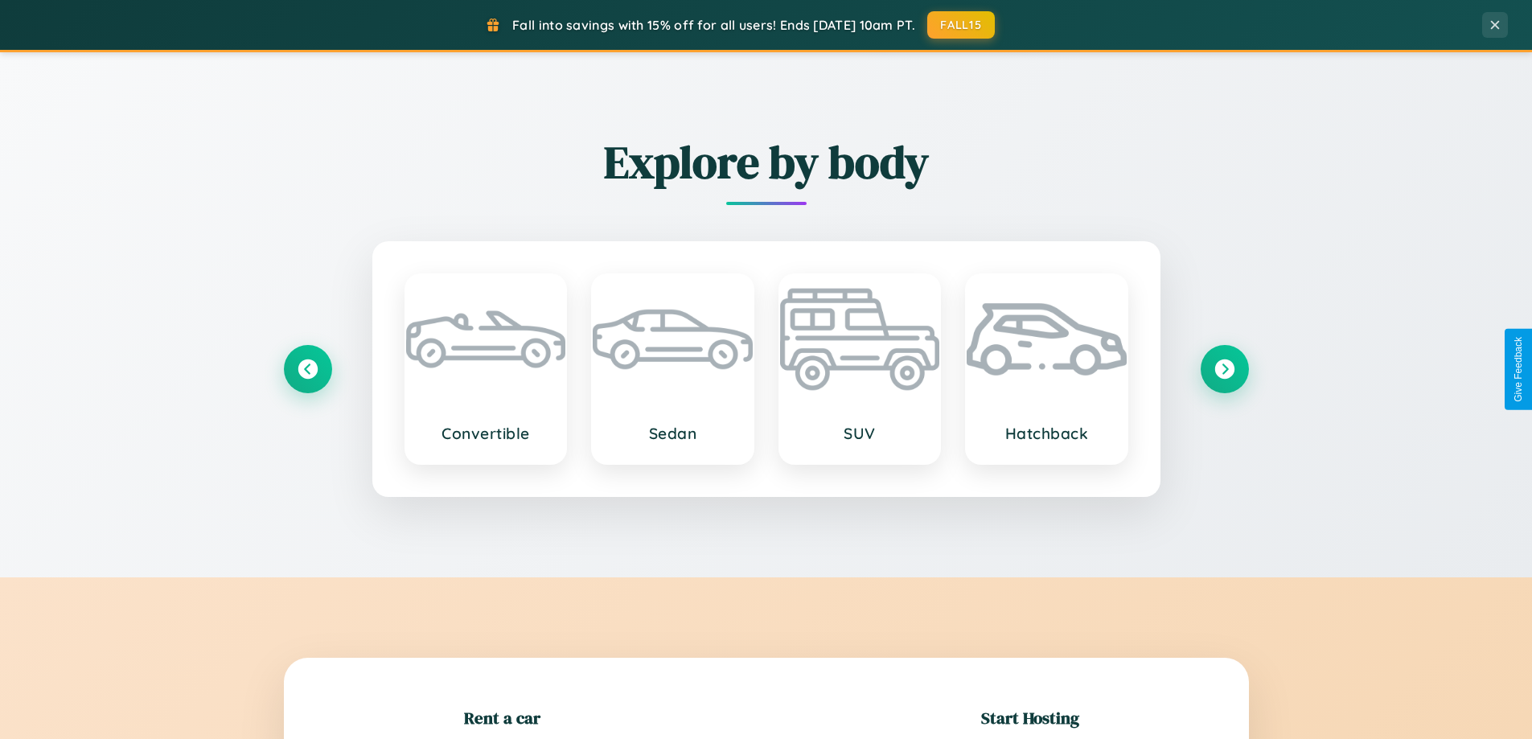 This screenshot has height=739, width=1532. I want to click on h3: SUV, so click(860, 433).